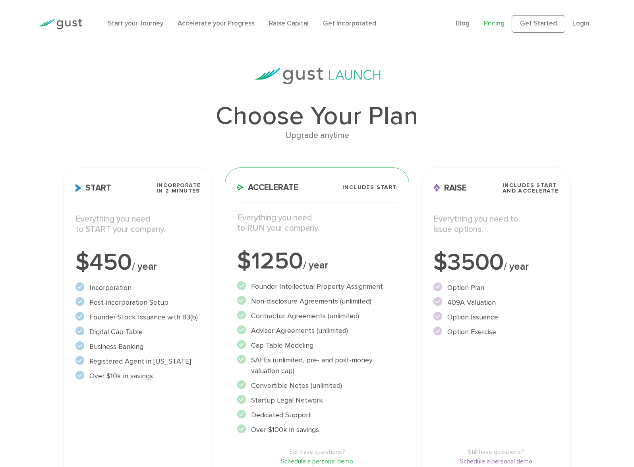  I want to click on a: Accelerate your Progress, so click(216, 23).